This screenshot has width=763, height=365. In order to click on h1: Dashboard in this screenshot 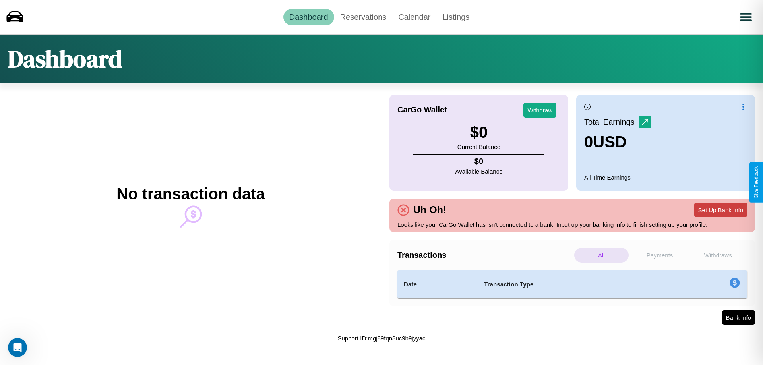, I will do `click(65, 59)`.